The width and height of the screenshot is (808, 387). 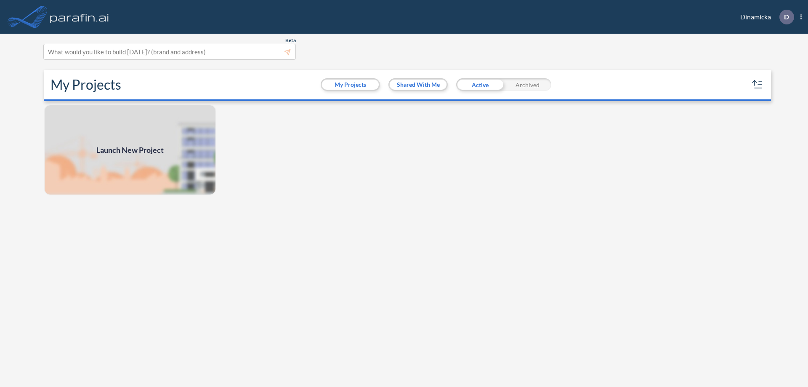 What do you see at coordinates (350, 85) in the screenshot?
I see `button: My Projects` at bounding box center [350, 85].